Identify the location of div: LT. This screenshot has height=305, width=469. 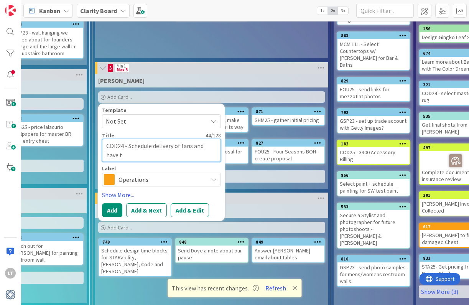
(10, 273).